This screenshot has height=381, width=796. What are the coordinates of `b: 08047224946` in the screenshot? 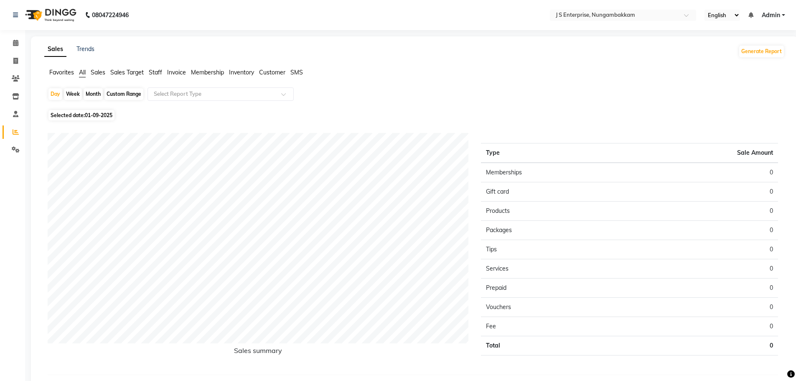 It's located at (110, 15).